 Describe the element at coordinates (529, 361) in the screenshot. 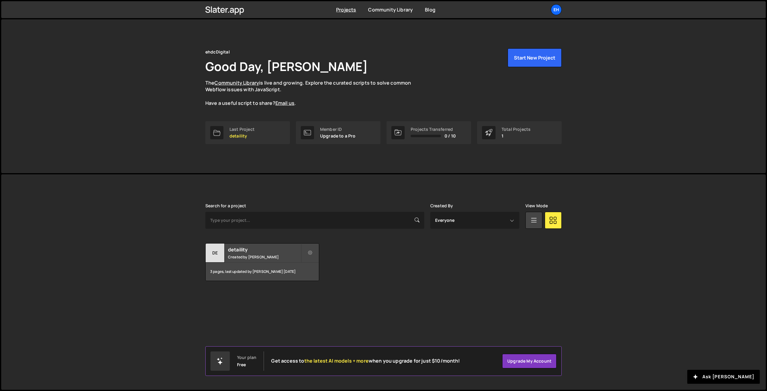

I see `a: Upgrade my account` at that location.